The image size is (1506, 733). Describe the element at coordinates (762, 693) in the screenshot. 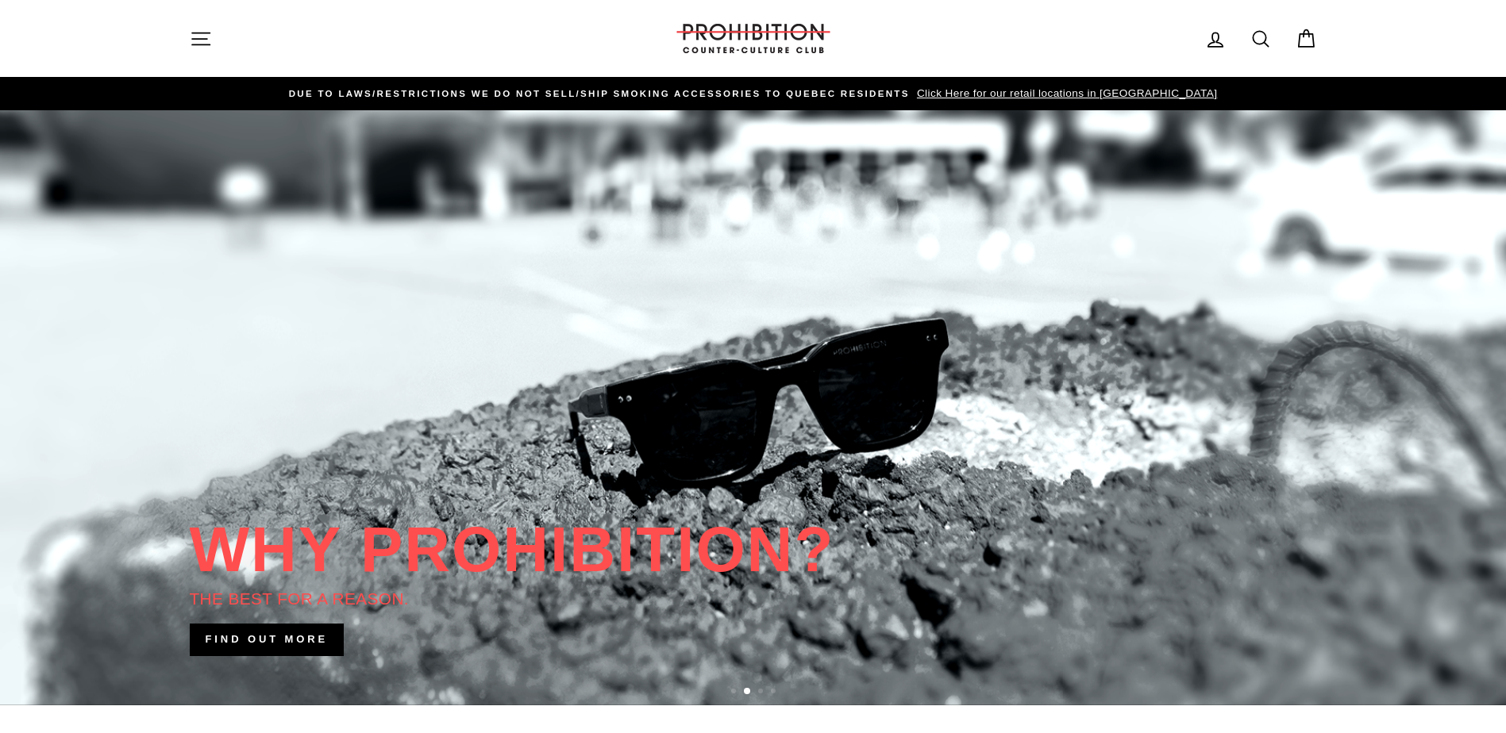

I see `button: 3` at that location.